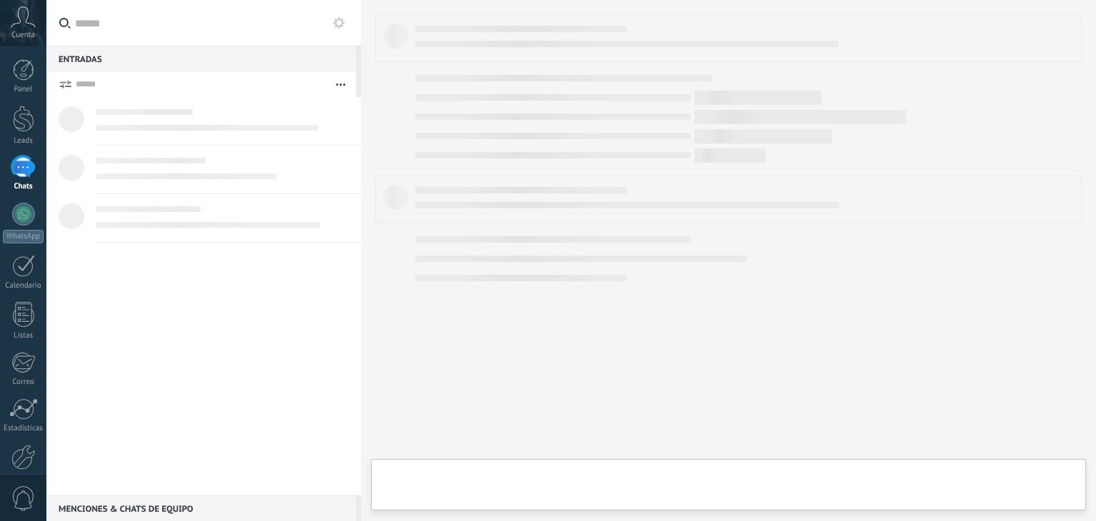 The image size is (1096, 521). What do you see at coordinates (24, 141) in the screenshot?
I see `div: Leads` at bounding box center [24, 141].